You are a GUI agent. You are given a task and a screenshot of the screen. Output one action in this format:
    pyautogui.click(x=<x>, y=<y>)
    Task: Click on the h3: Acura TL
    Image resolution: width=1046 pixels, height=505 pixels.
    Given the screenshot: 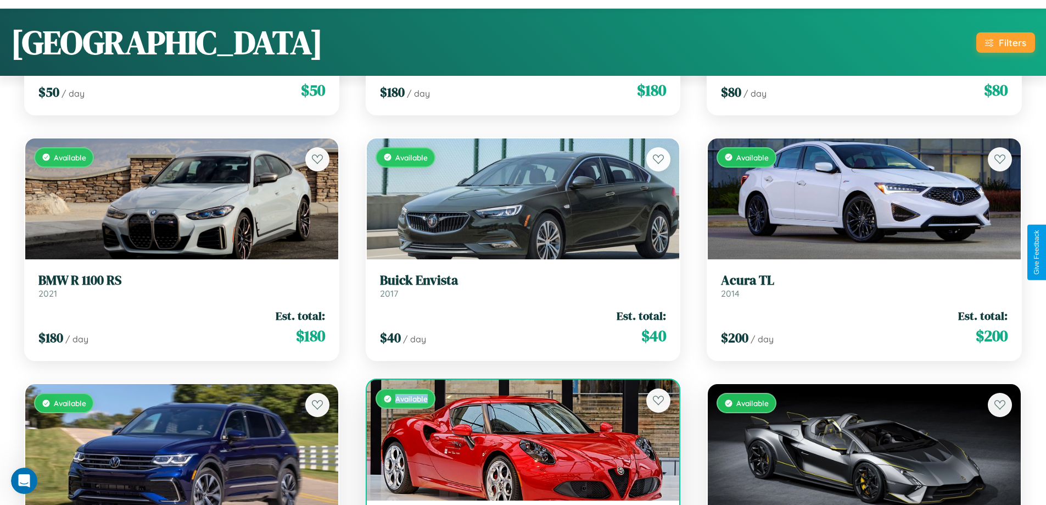 What is the action you would take?
    pyautogui.click(x=864, y=280)
    